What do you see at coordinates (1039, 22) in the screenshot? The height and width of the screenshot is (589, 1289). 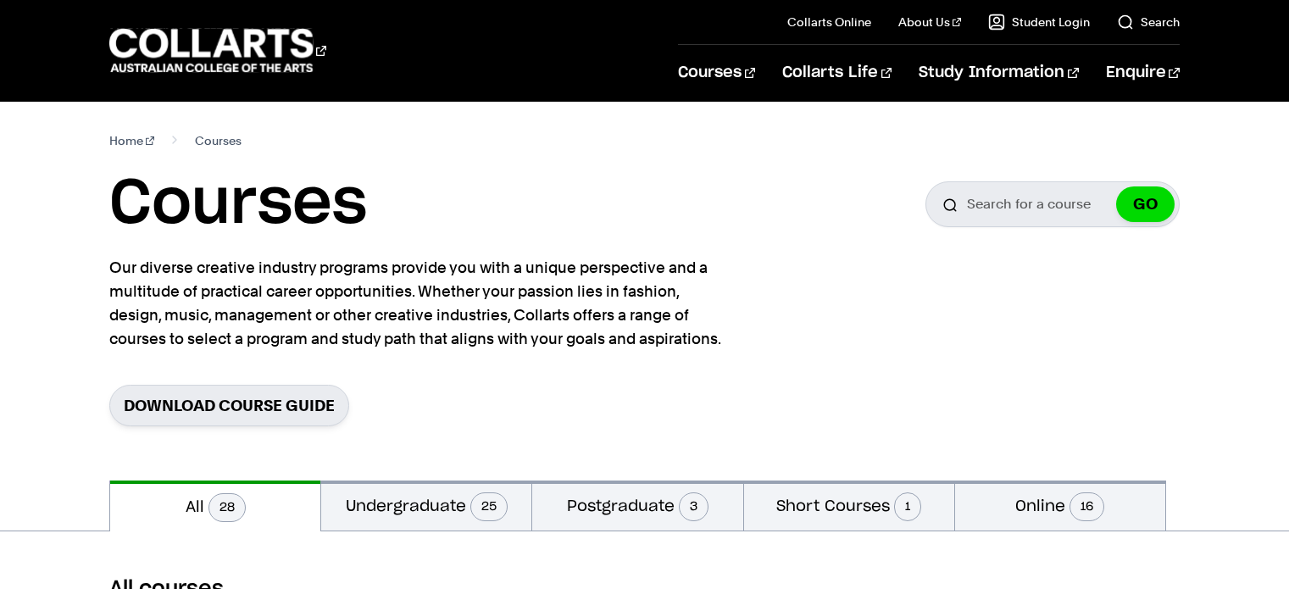 I see `a: Student Login` at bounding box center [1039, 22].